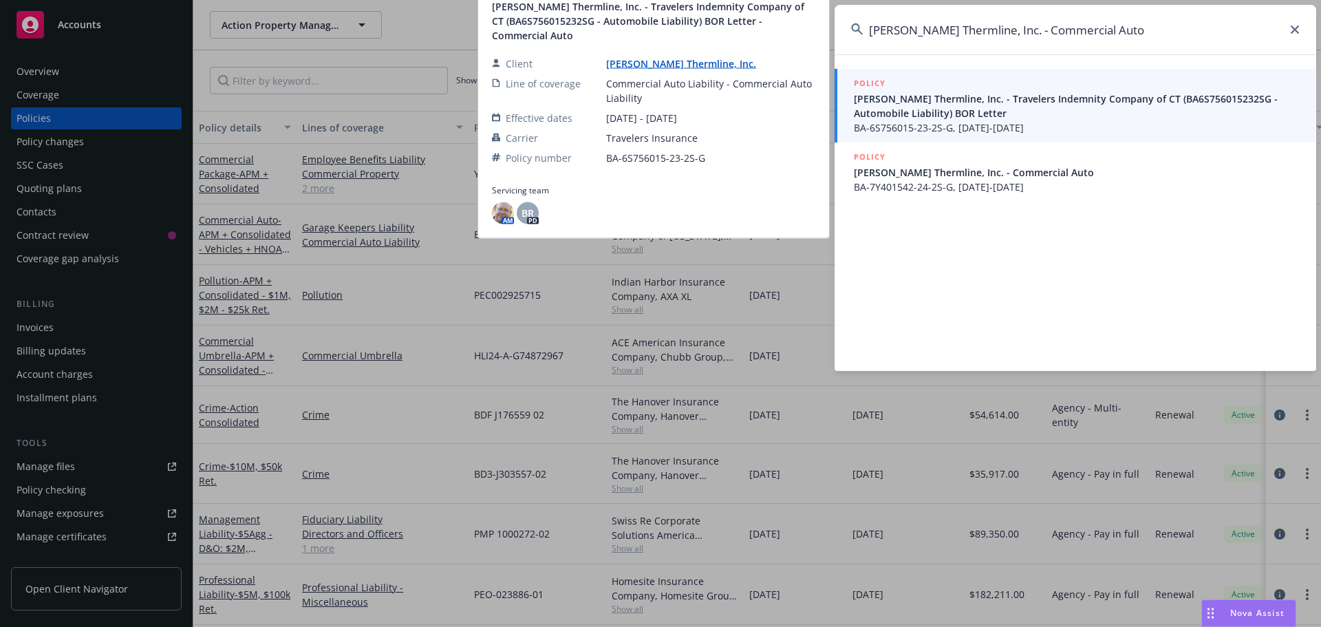 The height and width of the screenshot is (627, 1321). What do you see at coordinates (1076, 30) in the screenshot?
I see `input: Search...` at bounding box center [1076, 30].